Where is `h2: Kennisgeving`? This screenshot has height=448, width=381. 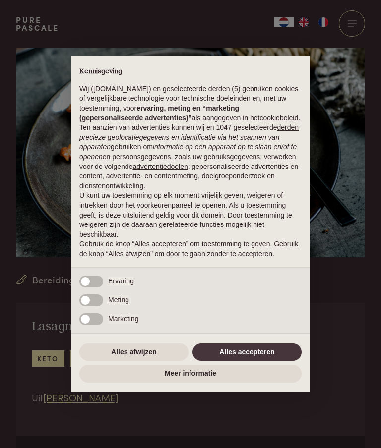 h2: Kennisgeving is located at coordinates (190, 72).